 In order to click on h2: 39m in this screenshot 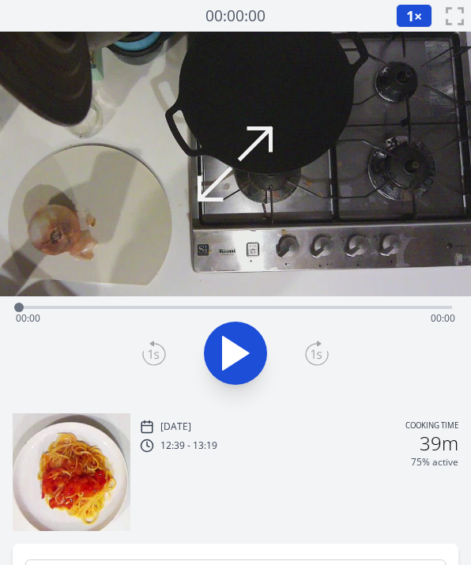, I will do `click(439, 443)`.